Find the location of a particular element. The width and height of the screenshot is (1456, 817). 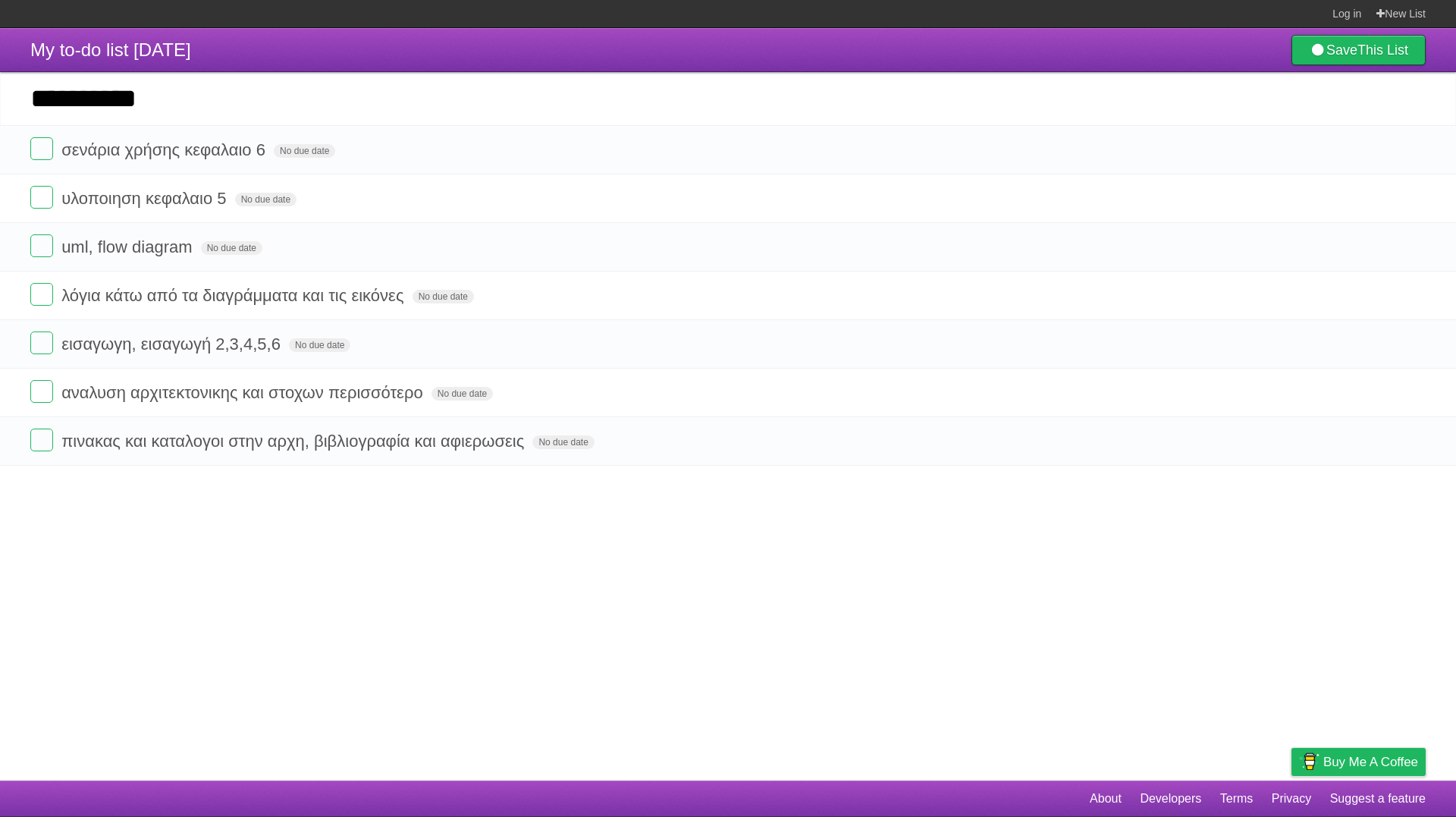

b: This List is located at coordinates (1383, 50).